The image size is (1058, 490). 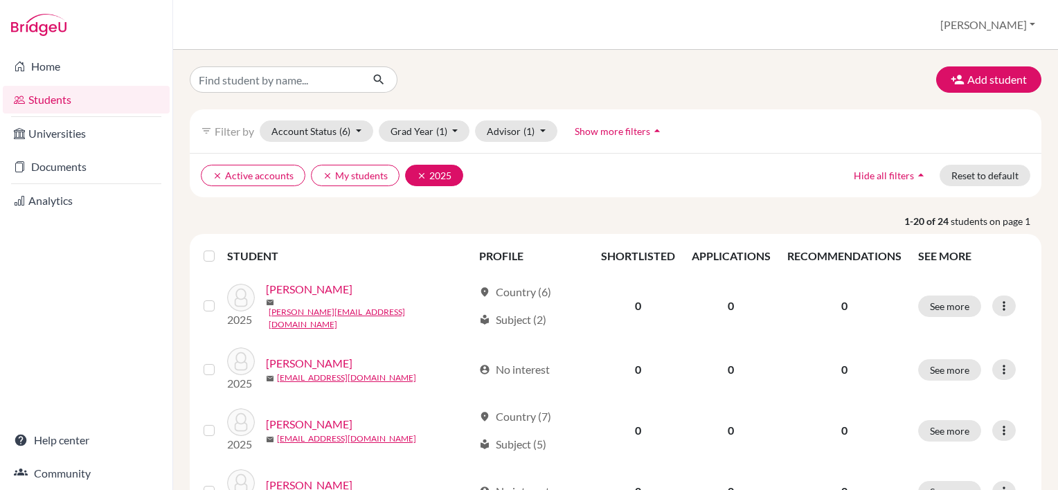 I want to click on span: students on page 1, so click(x=995, y=221).